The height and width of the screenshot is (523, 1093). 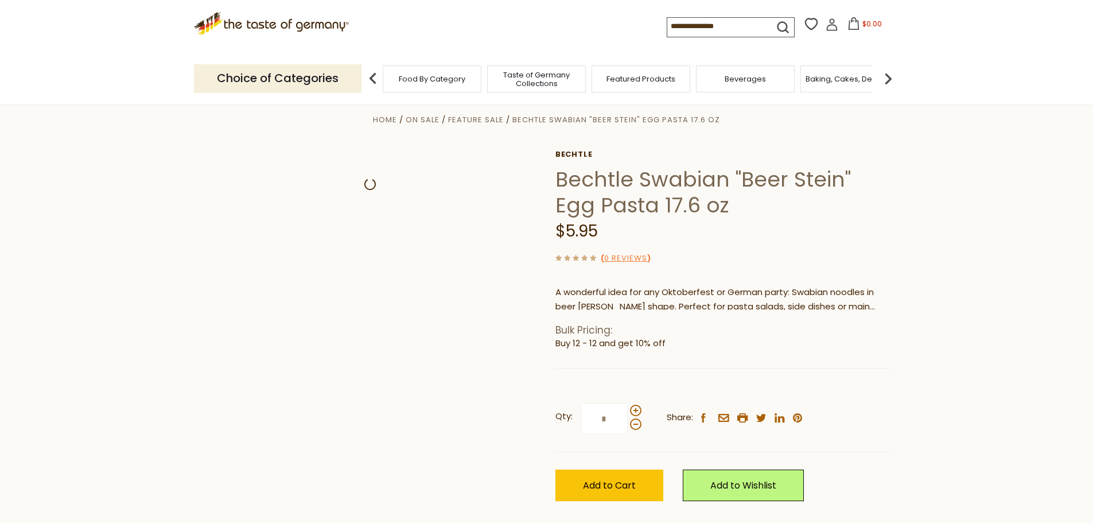 What do you see at coordinates (723, 343) in the screenshot?
I see `li: Buy 12 - 12 and get 10% off` at bounding box center [723, 343].